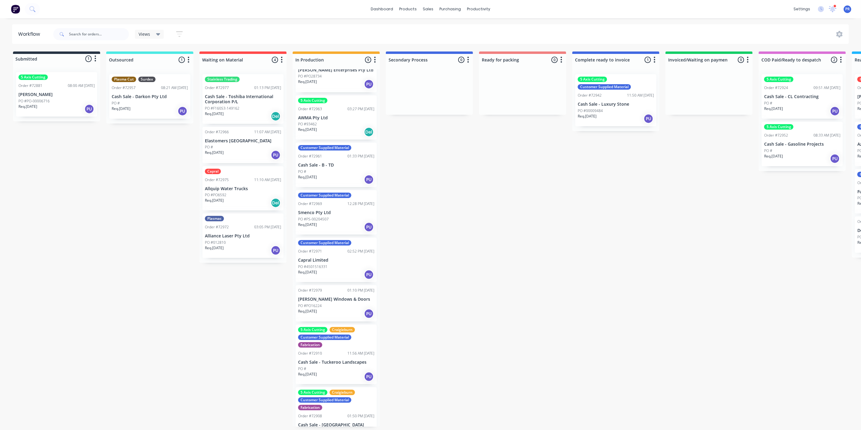 The height and width of the screenshot is (430, 861). What do you see at coordinates (30, 86) in the screenshot?
I see `div: Order #72881` at bounding box center [30, 86].